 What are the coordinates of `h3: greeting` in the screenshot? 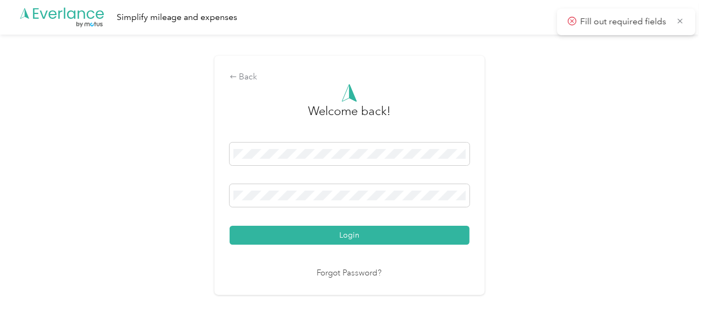 It's located at (349, 117).